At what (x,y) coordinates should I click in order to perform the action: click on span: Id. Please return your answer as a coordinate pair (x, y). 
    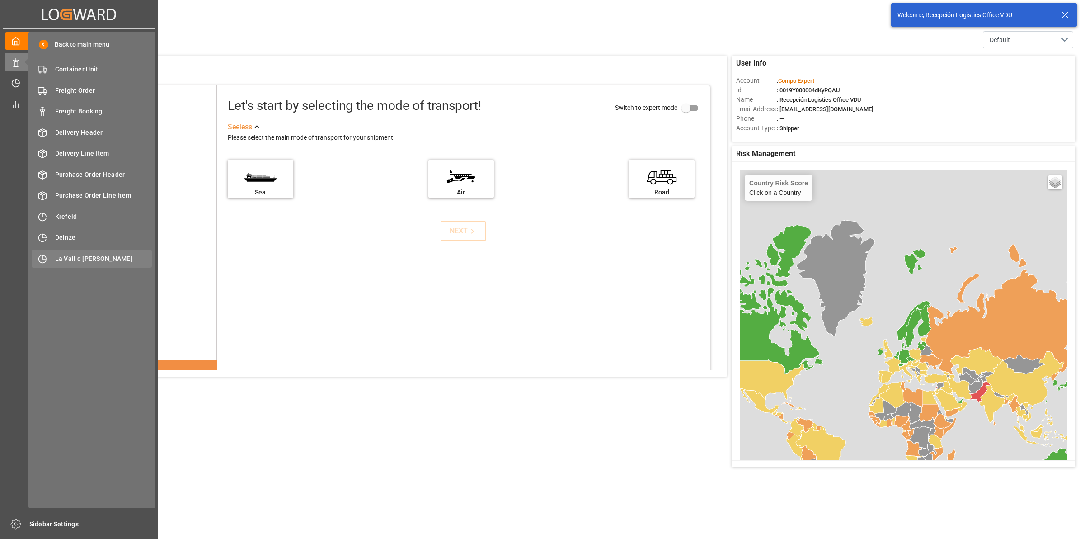
    Looking at the image, I should click on (756, 90).